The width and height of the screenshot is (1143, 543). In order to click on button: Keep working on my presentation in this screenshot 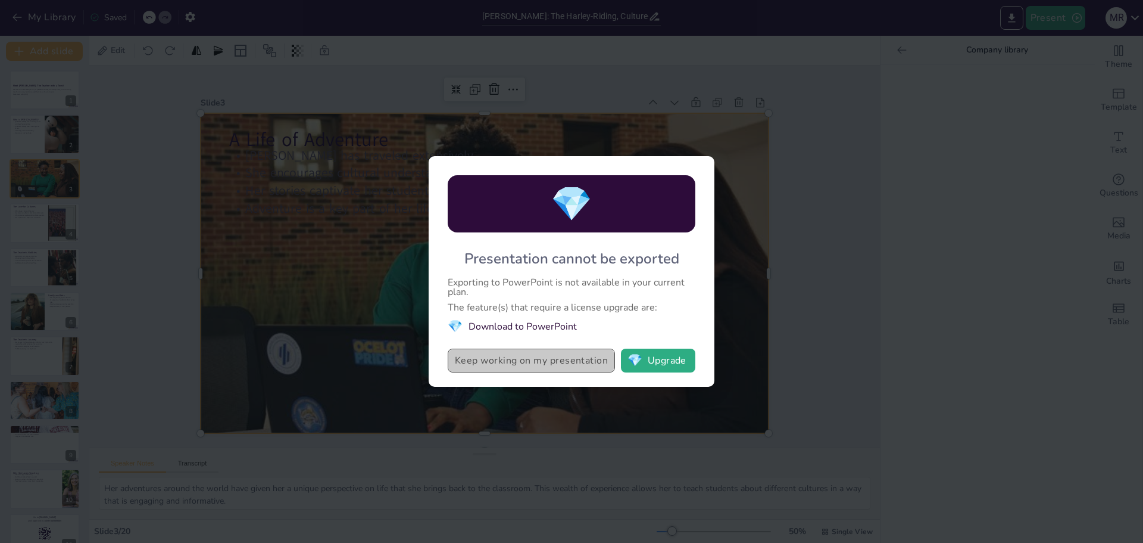, I will do `click(531, 360)`.